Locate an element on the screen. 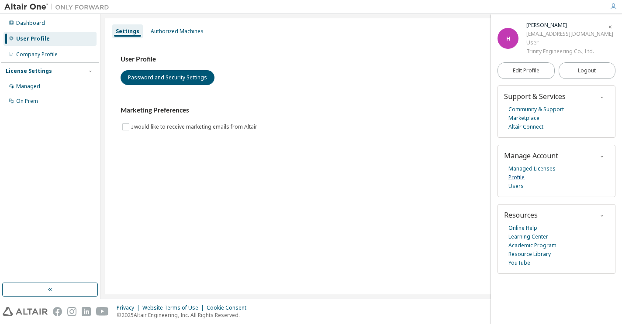  a: Online Help is located at coordinates (523, 228).